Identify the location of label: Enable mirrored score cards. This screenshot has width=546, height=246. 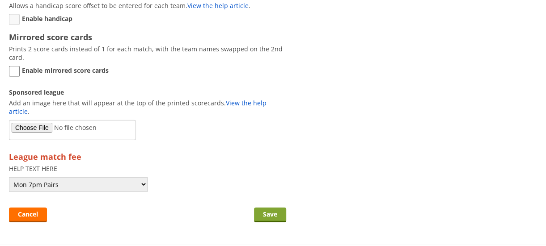
(148, 70).